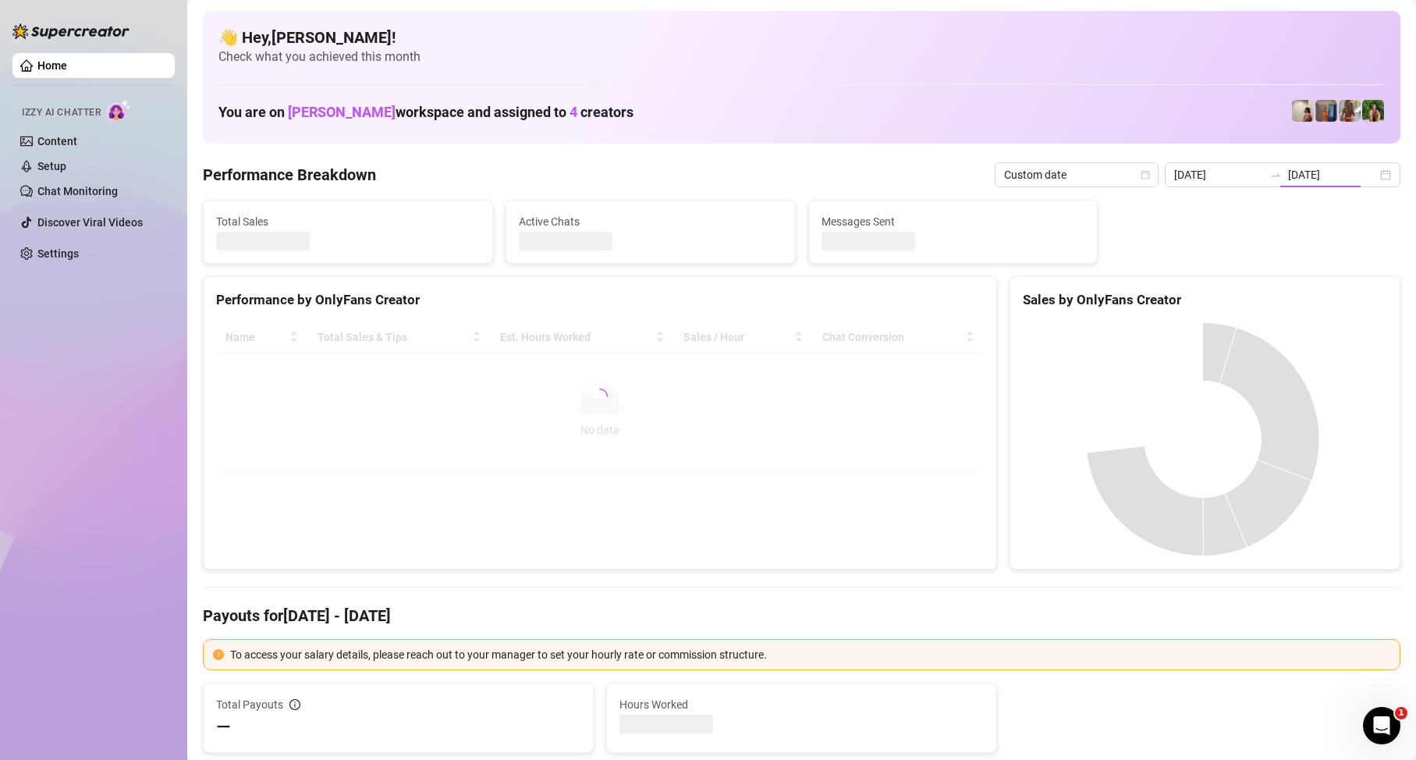  I want to click on a: Chat Monitoring, so click(77, 191).